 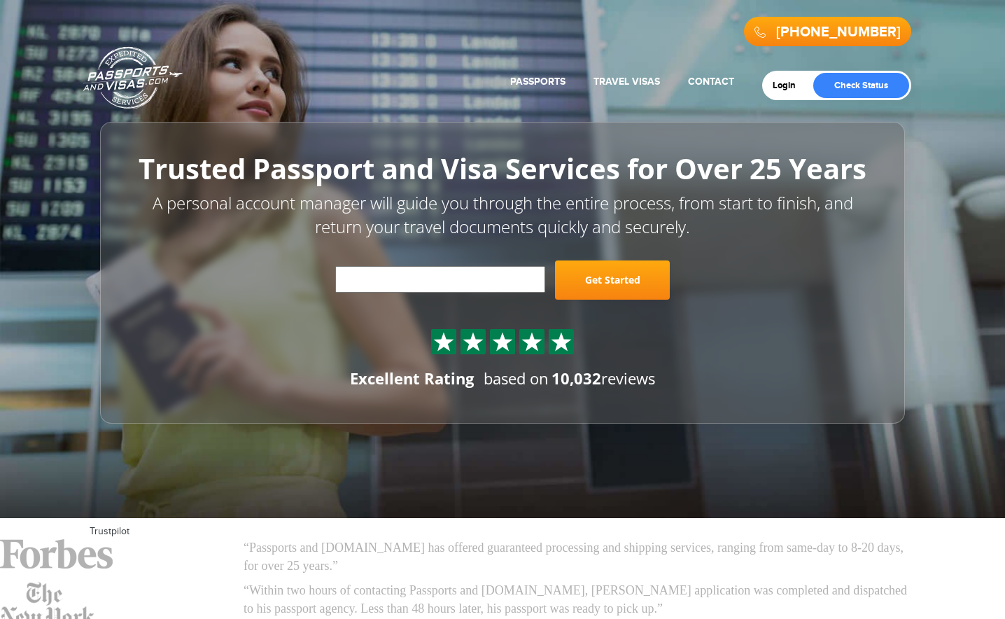 What do you see at coordinates (516, 378) in the screenshot?
I see `span: based on` at bounding box center [516, 378].